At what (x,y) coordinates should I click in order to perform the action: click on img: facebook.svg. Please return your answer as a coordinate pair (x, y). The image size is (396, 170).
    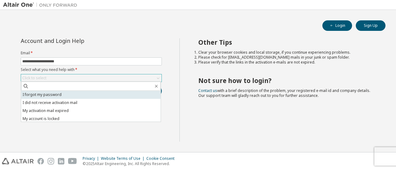
    Looking at the image, I should click on (40, 161).